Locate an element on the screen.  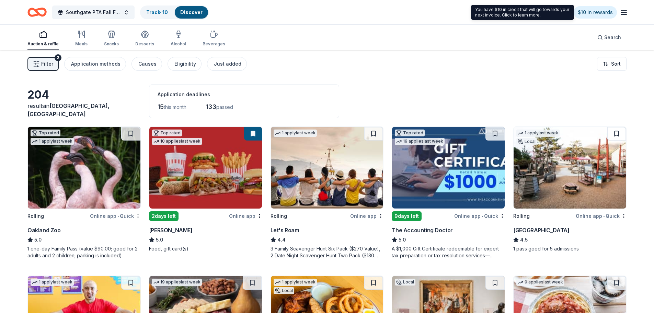
button: Sort is located at coordinates (611, 64).